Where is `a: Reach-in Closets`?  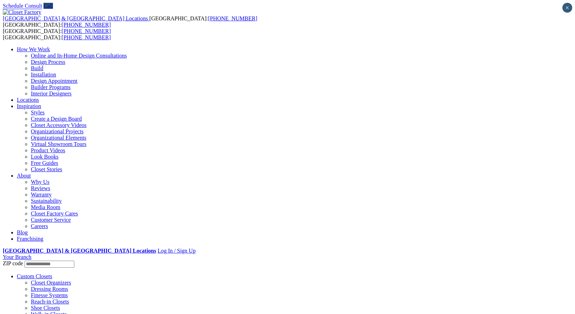
a: Reach-in Closets is located at coordinates (50, 301).